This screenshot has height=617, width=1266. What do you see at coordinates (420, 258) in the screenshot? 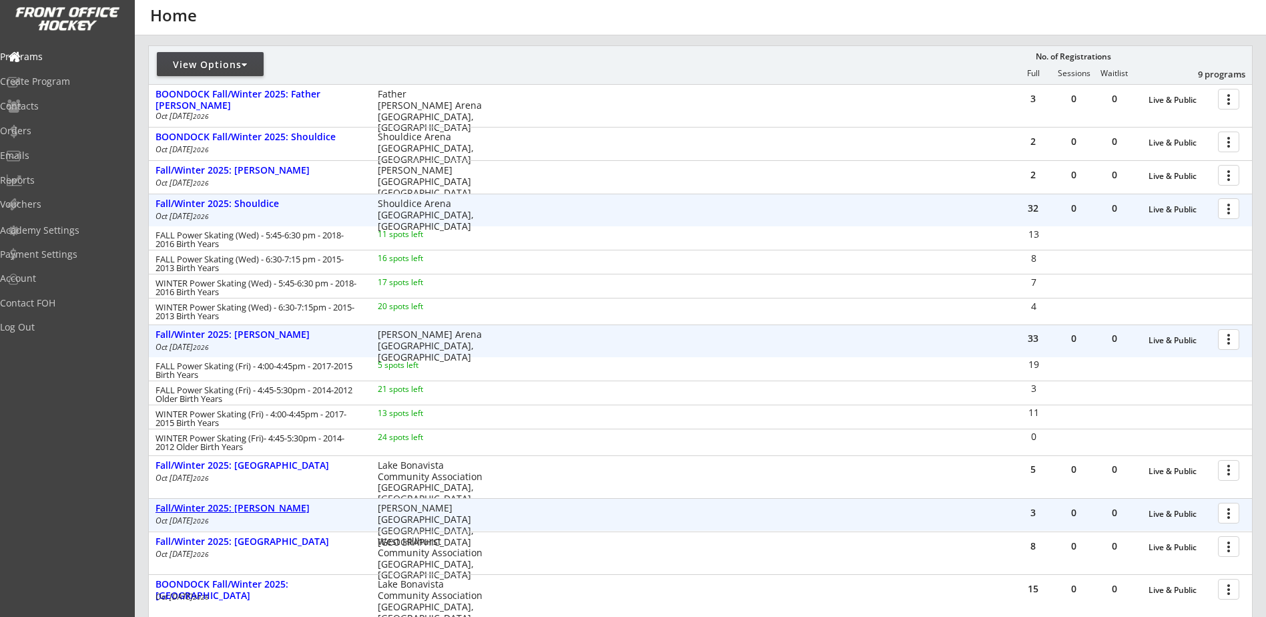
I see `div: 16 spots left` at bounding box center [420, 258].